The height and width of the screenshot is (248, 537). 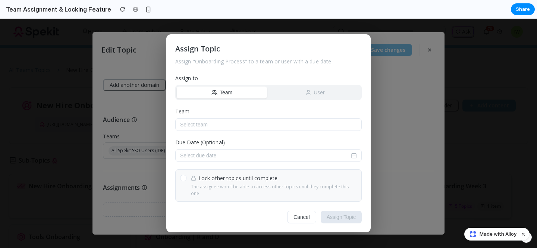 What do you see at coordinates (268, 137) in the screenshot?
I see `button: Select due date` at bounding box center [268, 137].